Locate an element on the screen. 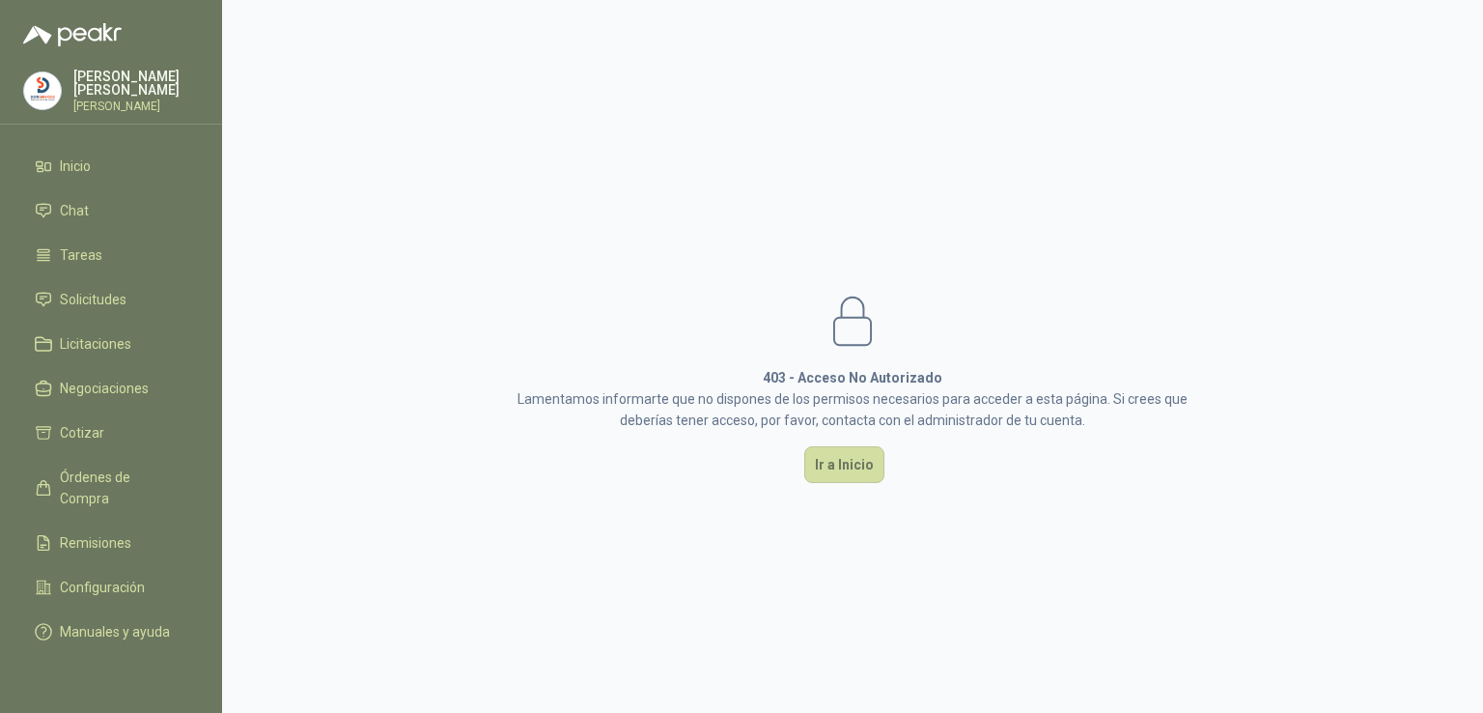  a: Chat is located at coordinates (111, 210).